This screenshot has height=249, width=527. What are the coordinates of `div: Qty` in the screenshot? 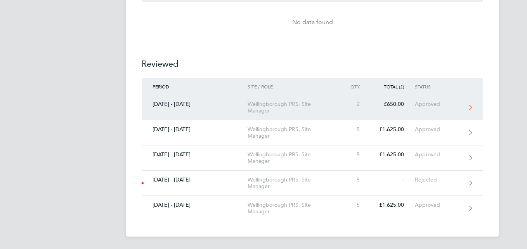 It's located at (354, 87).